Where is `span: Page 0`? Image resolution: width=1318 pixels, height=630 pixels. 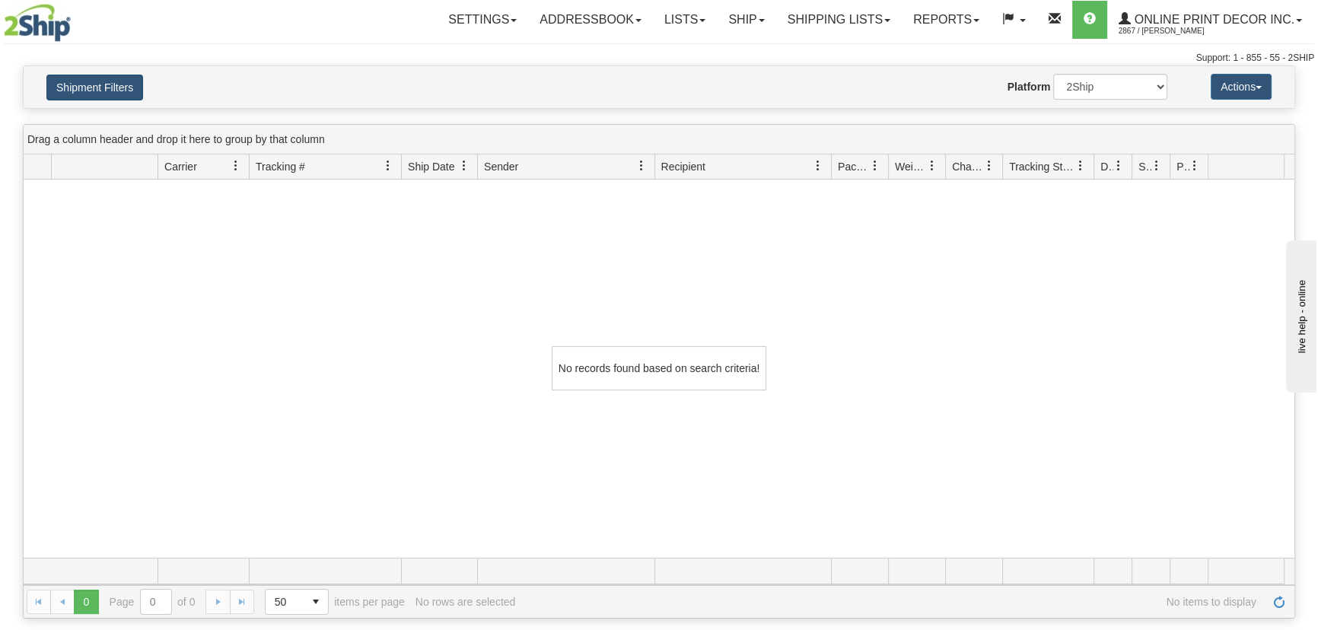
span: Page 0 is located at coordinates (86, 602).